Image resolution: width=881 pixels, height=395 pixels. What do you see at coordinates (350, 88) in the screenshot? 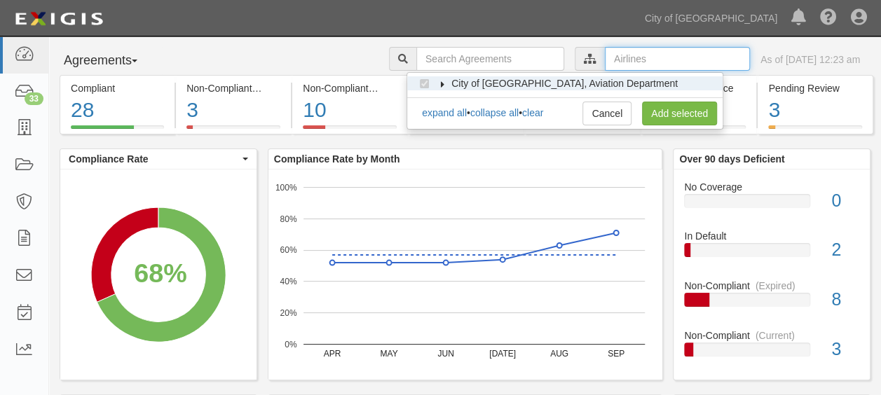
I see `div: Non-Compliant (Expired)` at bounding box center [350, 88].